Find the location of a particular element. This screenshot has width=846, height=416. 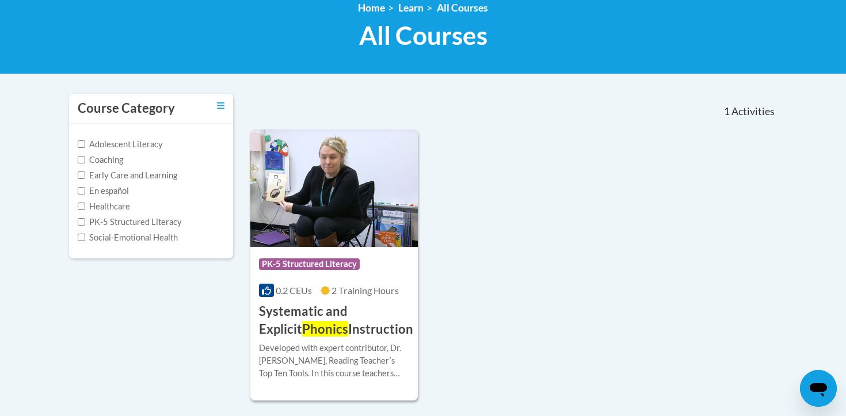

span: PK-5 Structured Literacy is located at coordinates (309, 264).